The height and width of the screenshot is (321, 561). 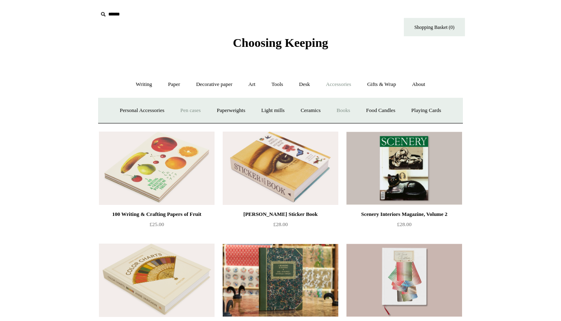 What do you see at coordinates (339, 84) in the screenshot?
I see `a: Accessories` at bounding box center [339, 84].